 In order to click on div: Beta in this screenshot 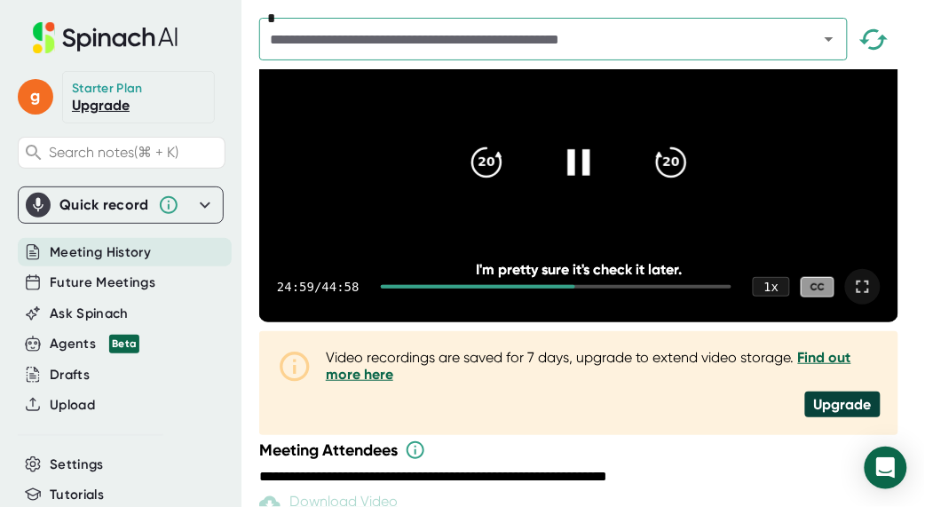, I will do `click(124, 344)`.